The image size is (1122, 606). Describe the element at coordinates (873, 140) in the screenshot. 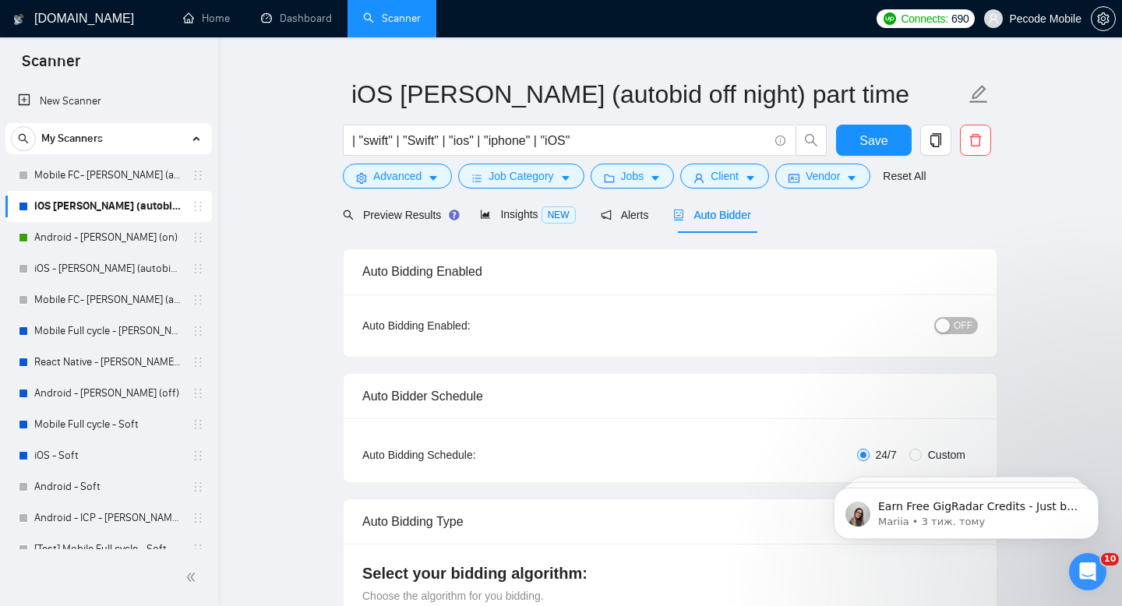

I see `span: Save` at that location.